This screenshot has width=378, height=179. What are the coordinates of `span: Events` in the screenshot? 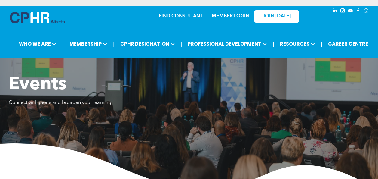 It's located at (38, 85).